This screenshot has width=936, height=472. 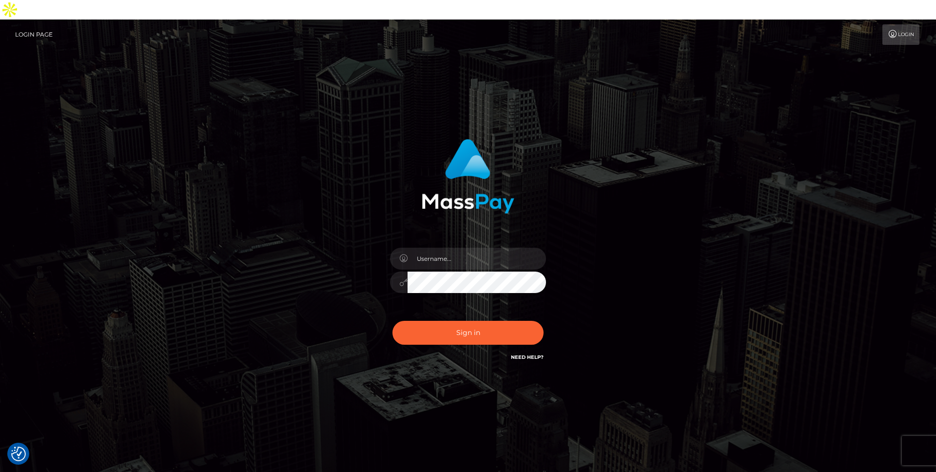 What do you see at coordinates (19, 454) in the screenshot?
I see `img: Revisit consent button` at bounding box center [19, 454].